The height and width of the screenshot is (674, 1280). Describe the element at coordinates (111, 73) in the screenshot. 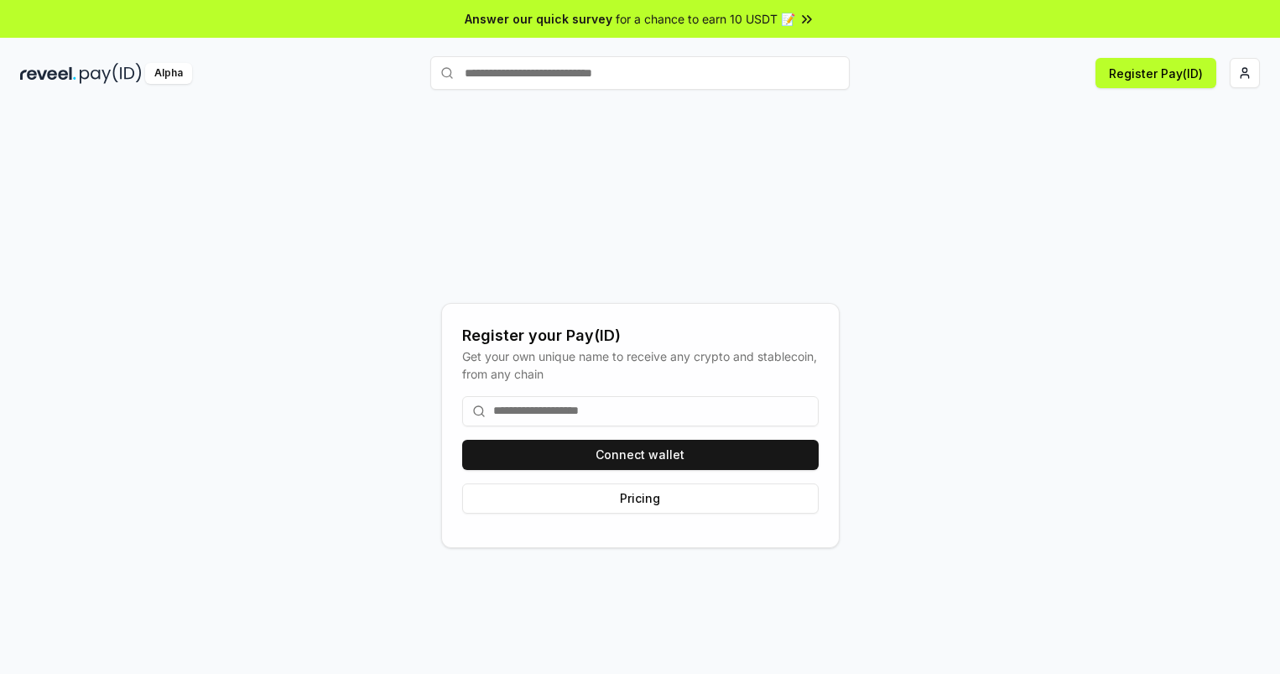

I see `img: pay_id` at that location.